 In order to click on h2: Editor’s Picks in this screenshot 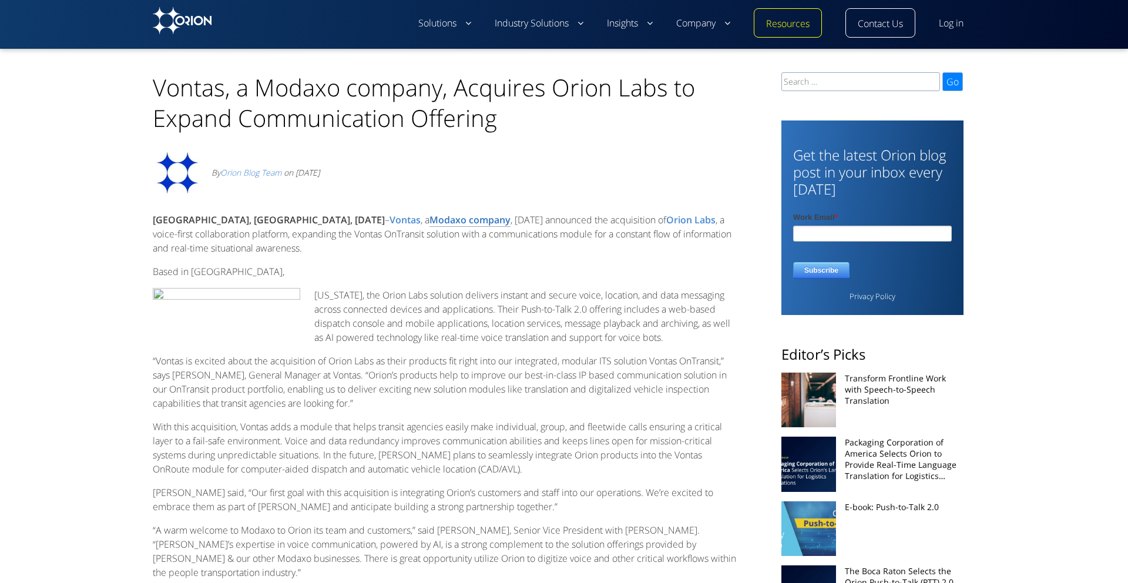, I will do `click(872, 354)`.